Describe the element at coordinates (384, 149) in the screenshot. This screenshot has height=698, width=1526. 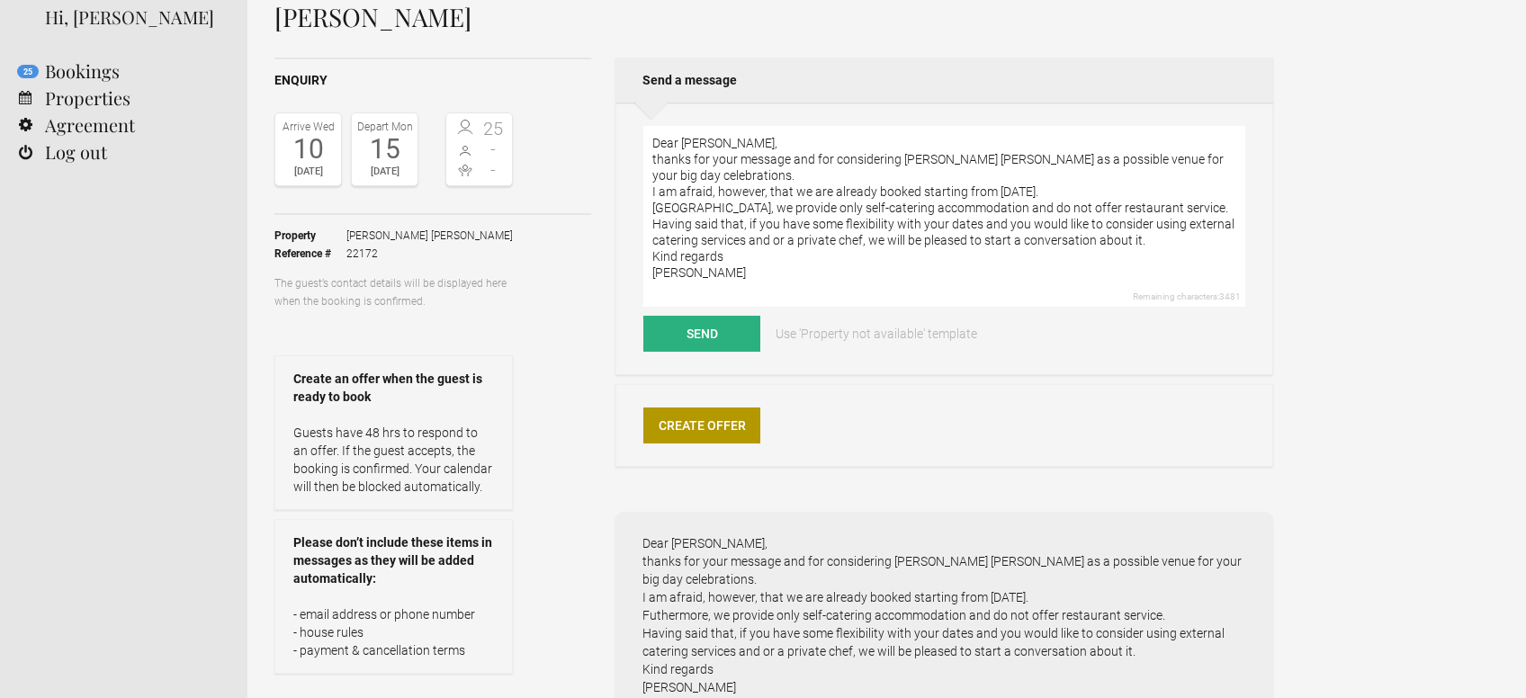
I see `div: 15` at that location.